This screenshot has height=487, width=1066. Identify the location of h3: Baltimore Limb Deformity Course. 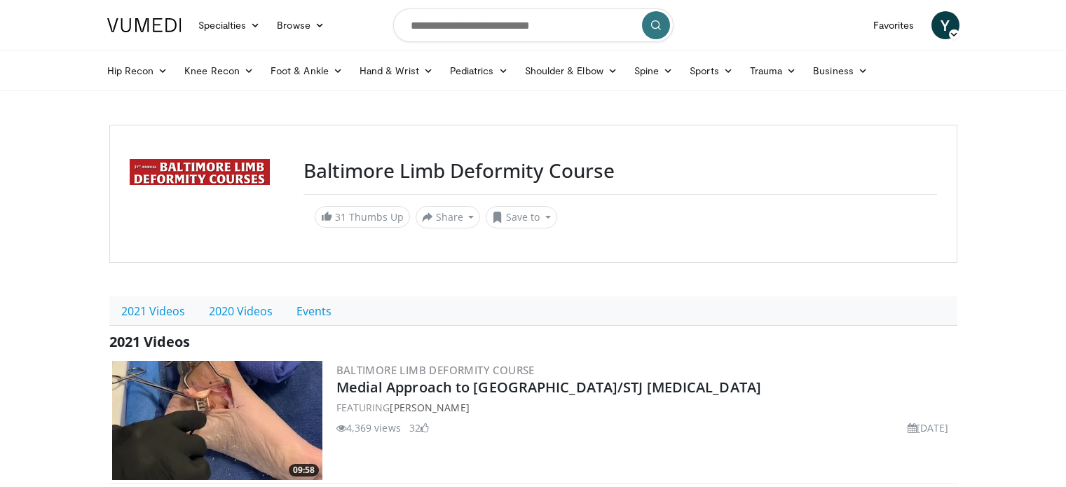
(620, 171).